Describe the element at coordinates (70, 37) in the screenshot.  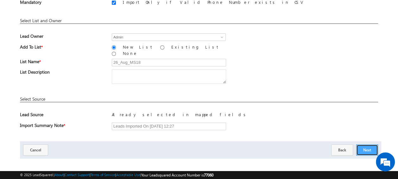
I see `div: Chat with us now` at that location.